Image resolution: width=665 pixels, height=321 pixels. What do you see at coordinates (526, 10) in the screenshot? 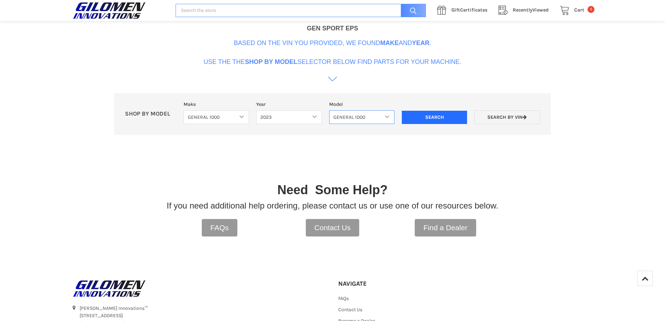
I see `a: RecentlyViewed` at bounding box center [526, 10].